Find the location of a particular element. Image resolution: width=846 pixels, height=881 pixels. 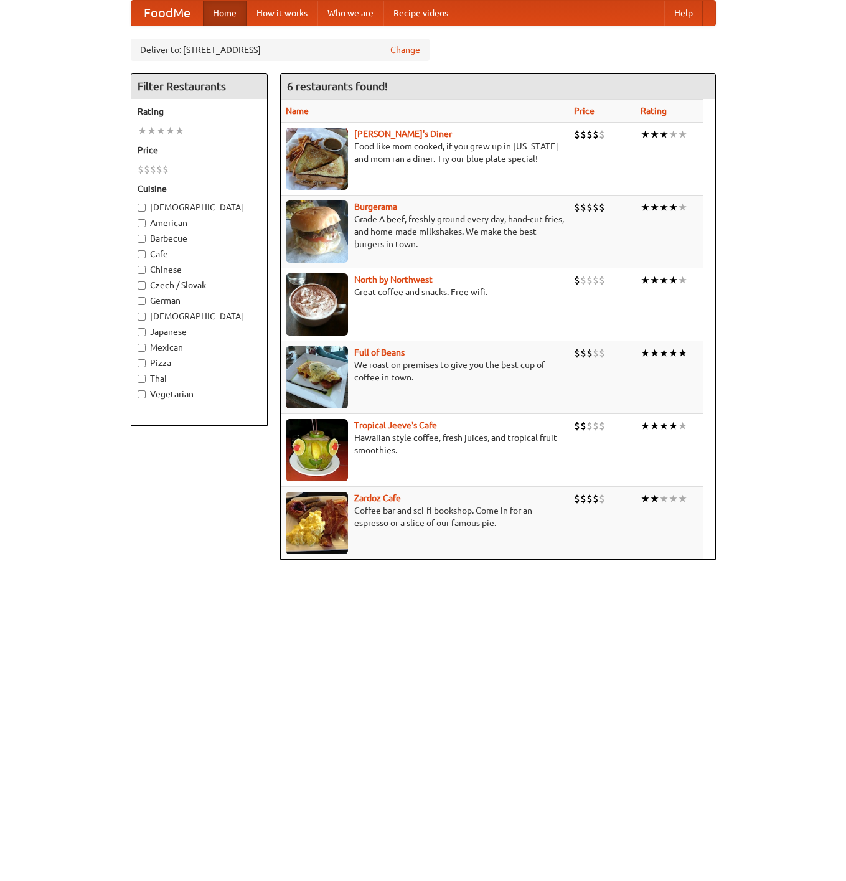

label: Japanese is located at coordinates (199, 332).